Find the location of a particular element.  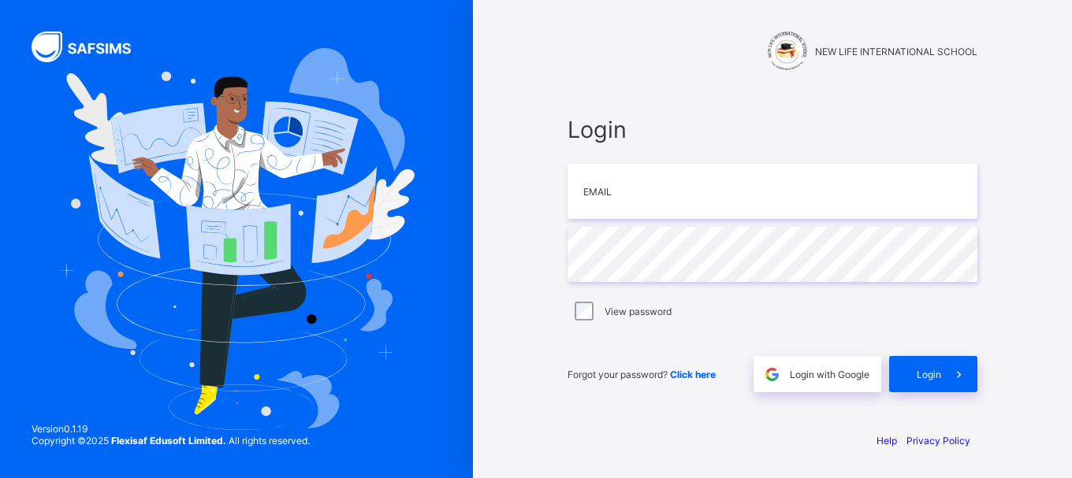

strong: Flexisaf Edusoft Limited. is located at coordinates (169, 441).